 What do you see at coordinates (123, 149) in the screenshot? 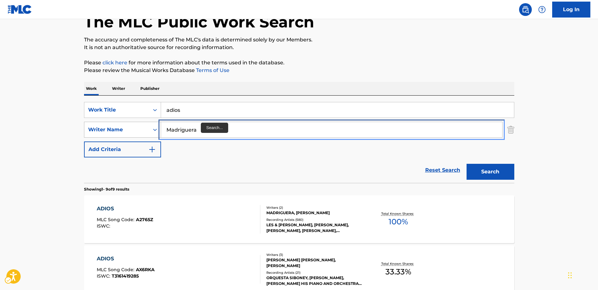
I see `button: Add Criteria` at bounding box center [123, 149].